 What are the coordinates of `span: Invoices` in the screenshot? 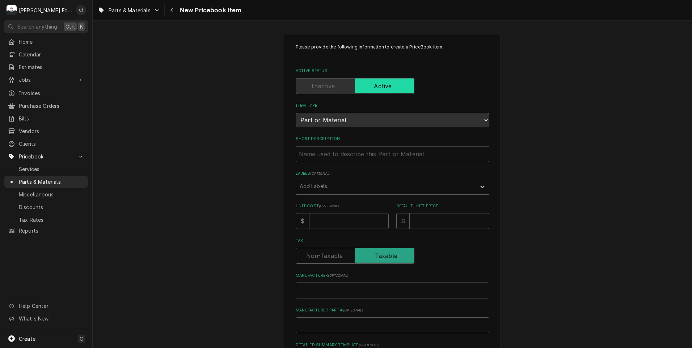 It's located at (51, 93).